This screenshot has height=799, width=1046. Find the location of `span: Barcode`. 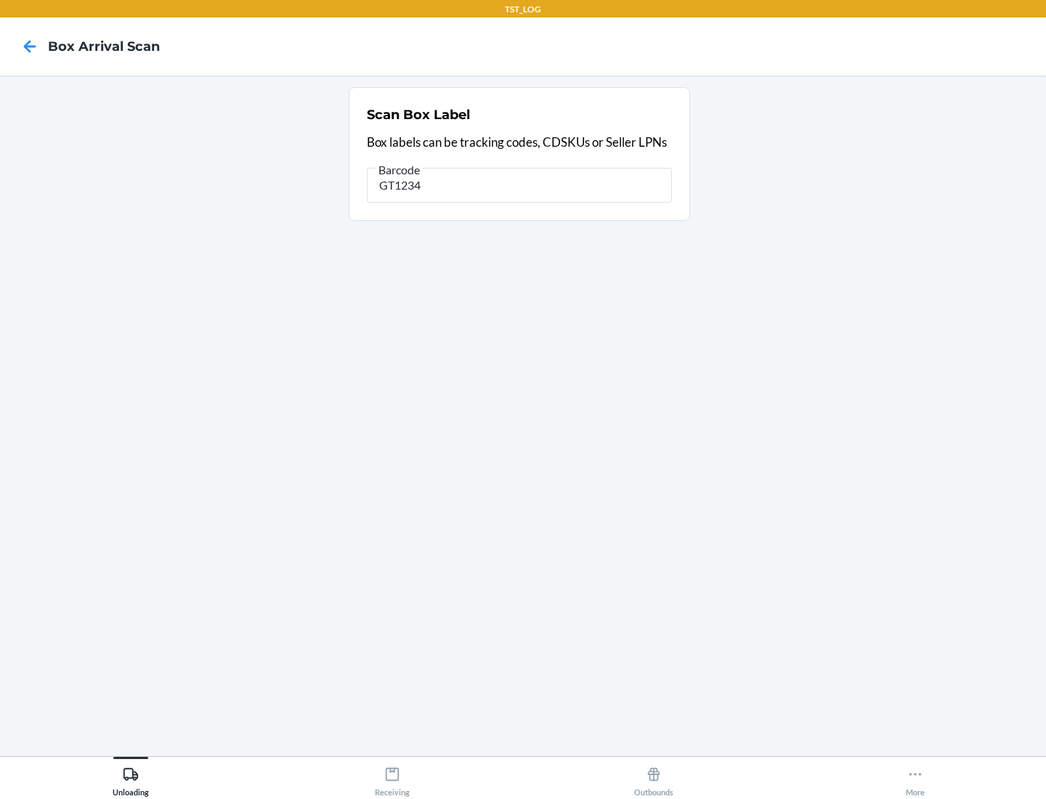

span: Barcode is located at coordinates (399, 170).